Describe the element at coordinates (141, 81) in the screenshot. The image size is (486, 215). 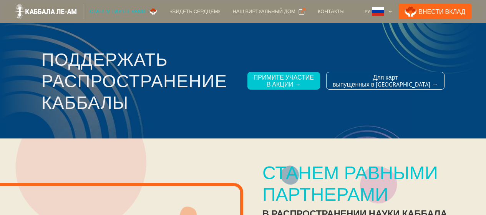
I see `h3: Поддержать распространение каббалы` at that location.